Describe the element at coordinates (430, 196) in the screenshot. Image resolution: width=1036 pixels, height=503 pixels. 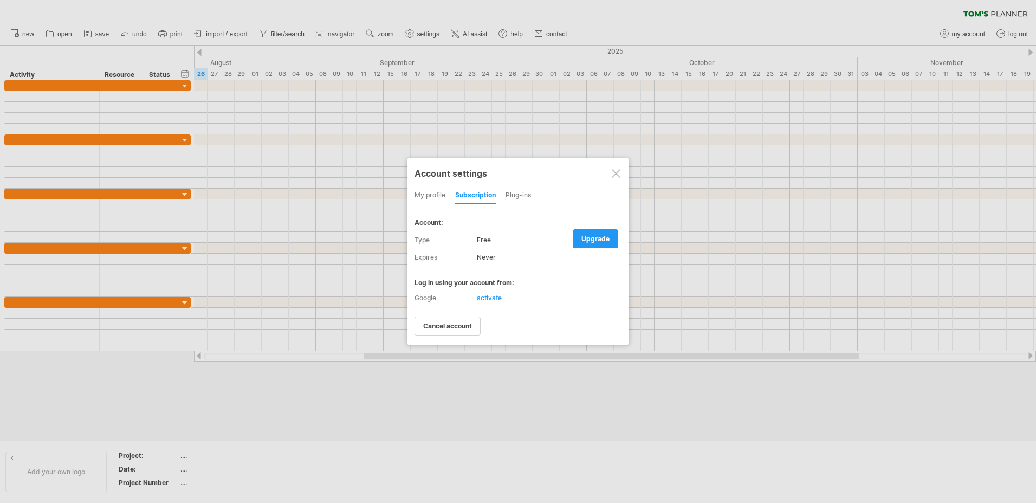
I see `div: my profile` at that location.